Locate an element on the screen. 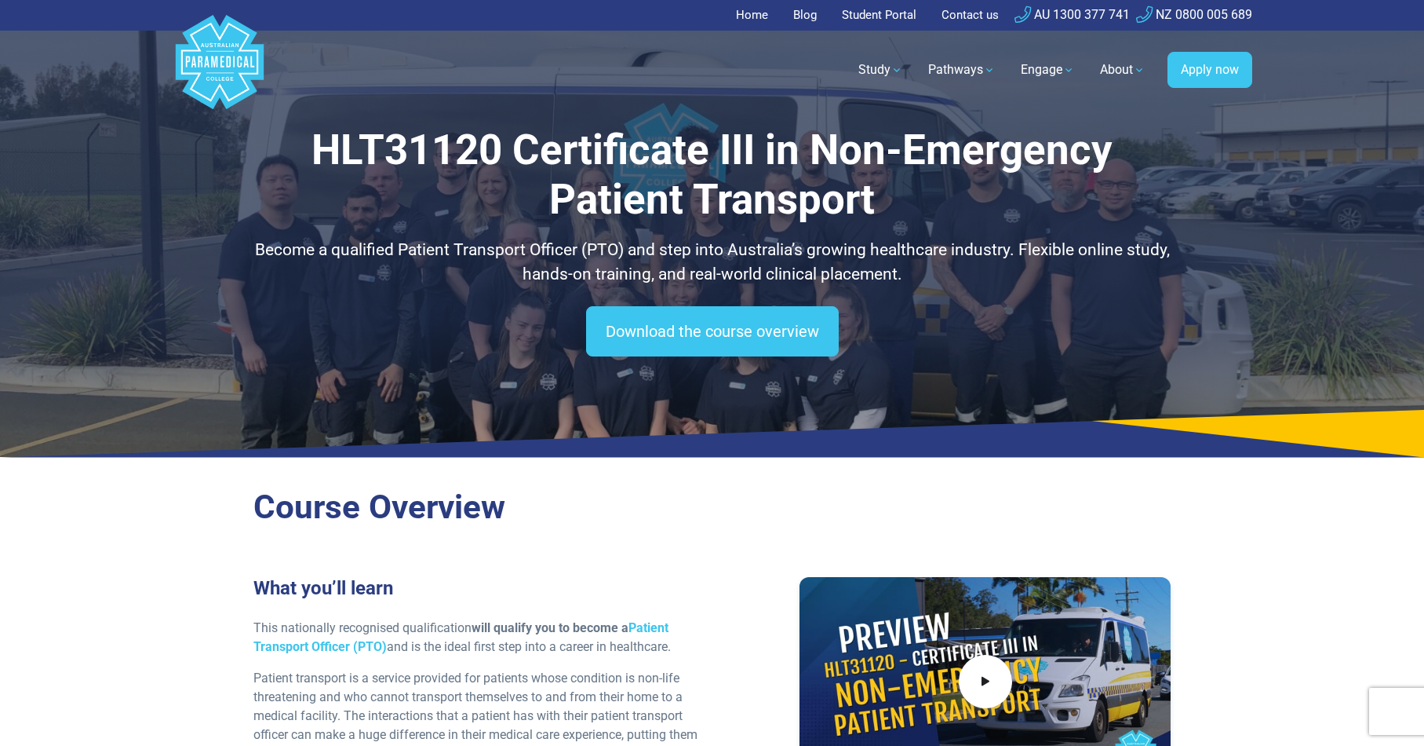  a: Apply now is located at coordinates (1210, 70).